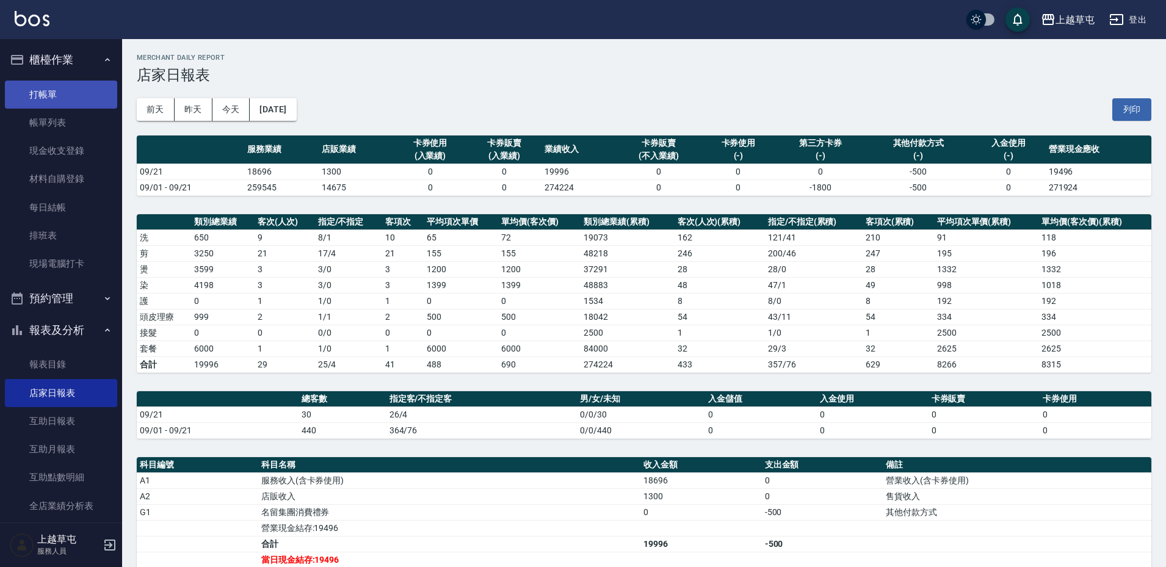 This screenshot has height=567, width=1166. What do you see at coordinates (348, 253) in the screenshot?
I see `td: 17 / 4` at bounding box center [348, 253].